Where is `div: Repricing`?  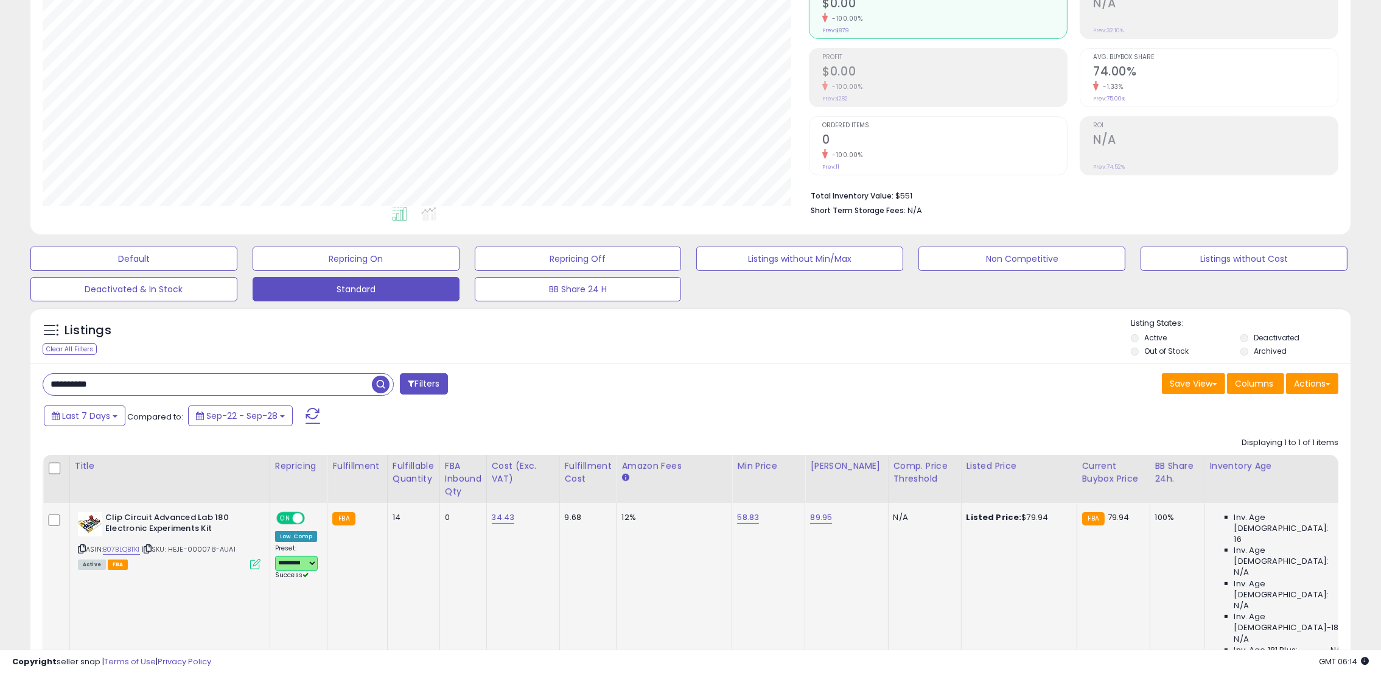 div: Repricing is located at coordinates (299, 466).